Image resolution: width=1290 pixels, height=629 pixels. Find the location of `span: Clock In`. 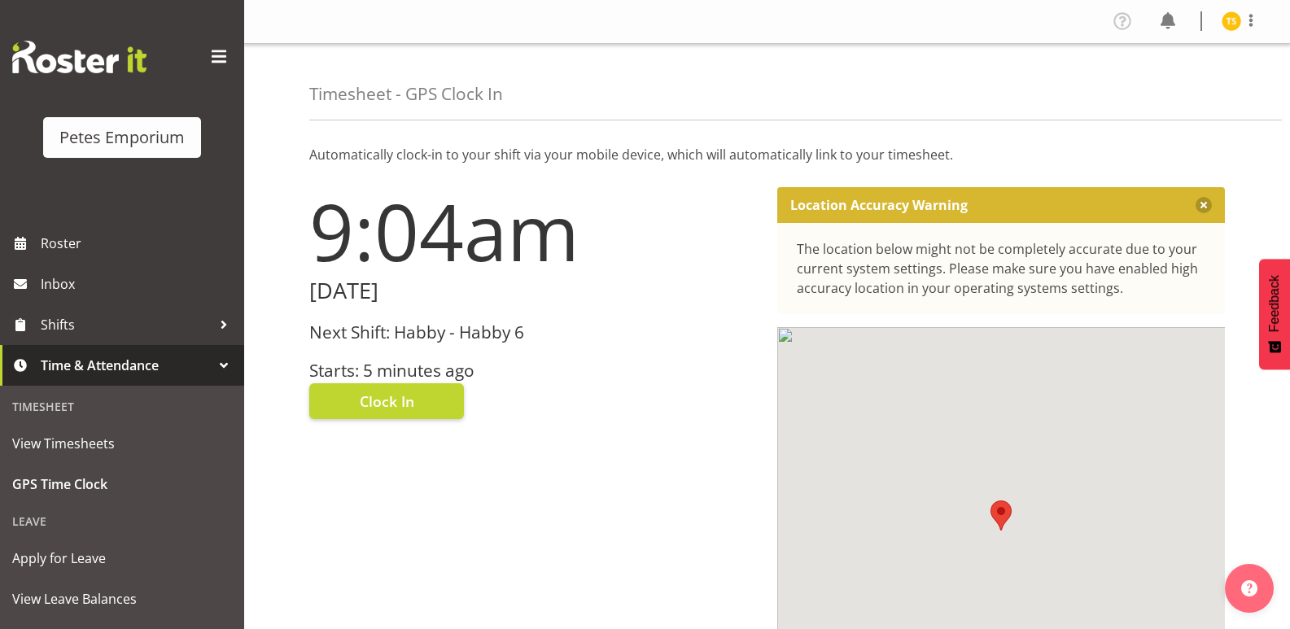

span: Clock In is located at coordinates (387, 401).